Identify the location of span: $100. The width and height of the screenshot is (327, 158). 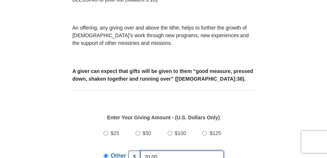
(180, 133).